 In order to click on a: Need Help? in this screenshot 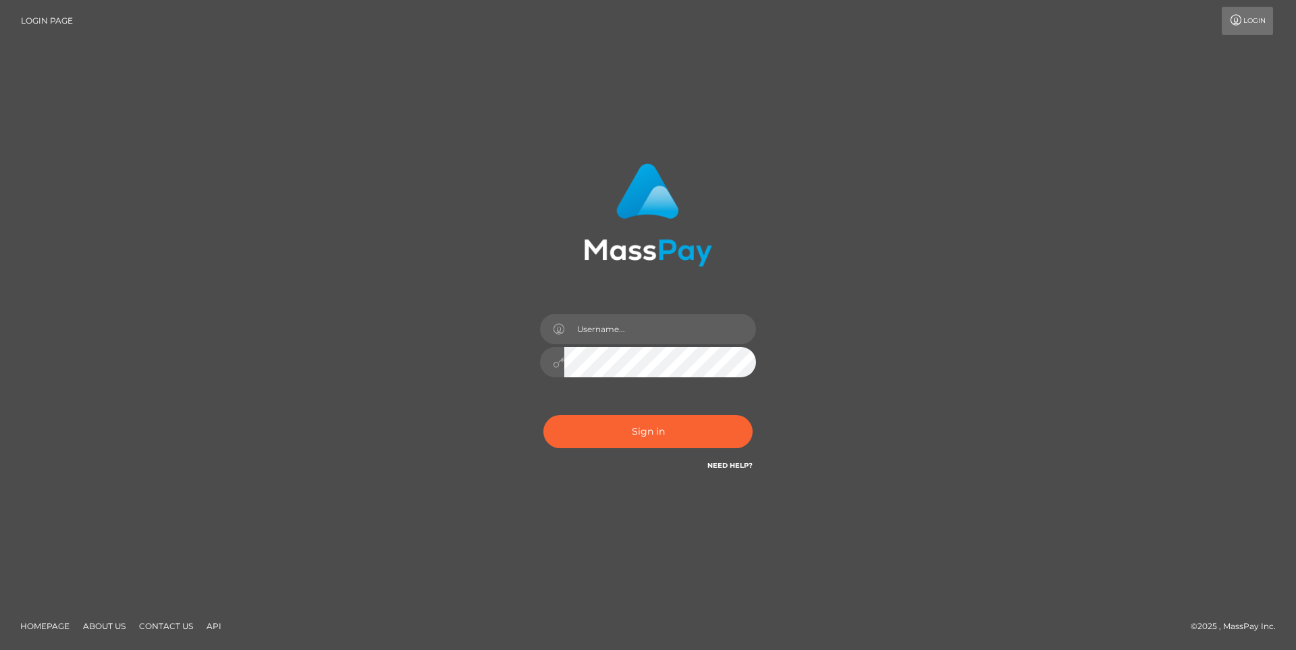, I will do `click(730, 465)`.